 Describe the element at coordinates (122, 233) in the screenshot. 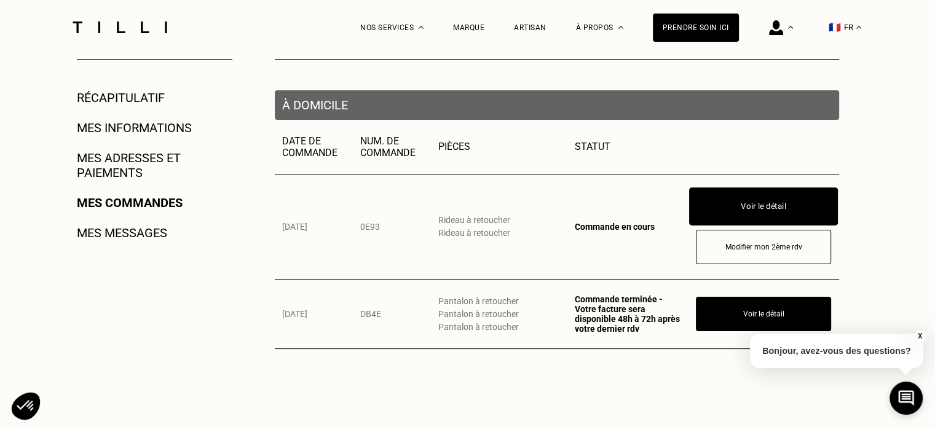

I see `a: Mes messages` at that location.